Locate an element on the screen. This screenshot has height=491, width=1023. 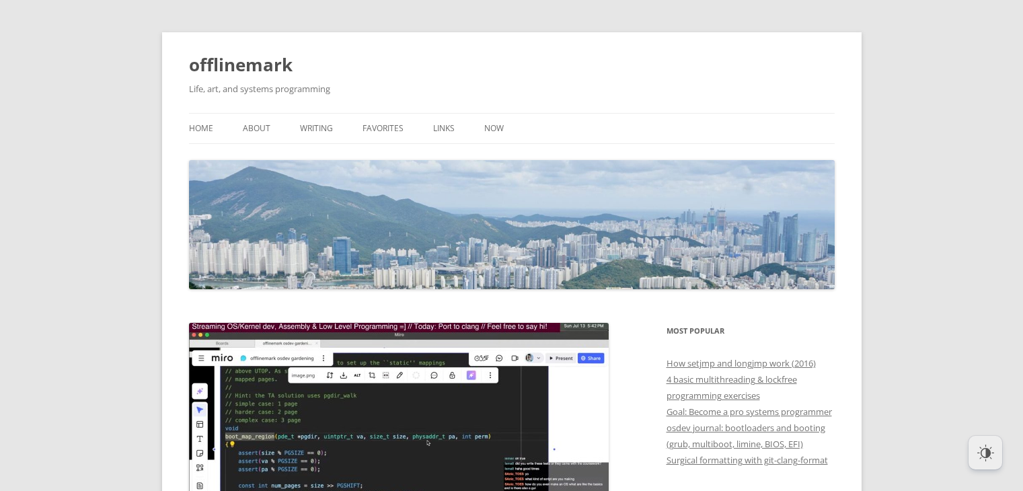
h2: Life, art, and systems programming is located at coordinates (512, 89).